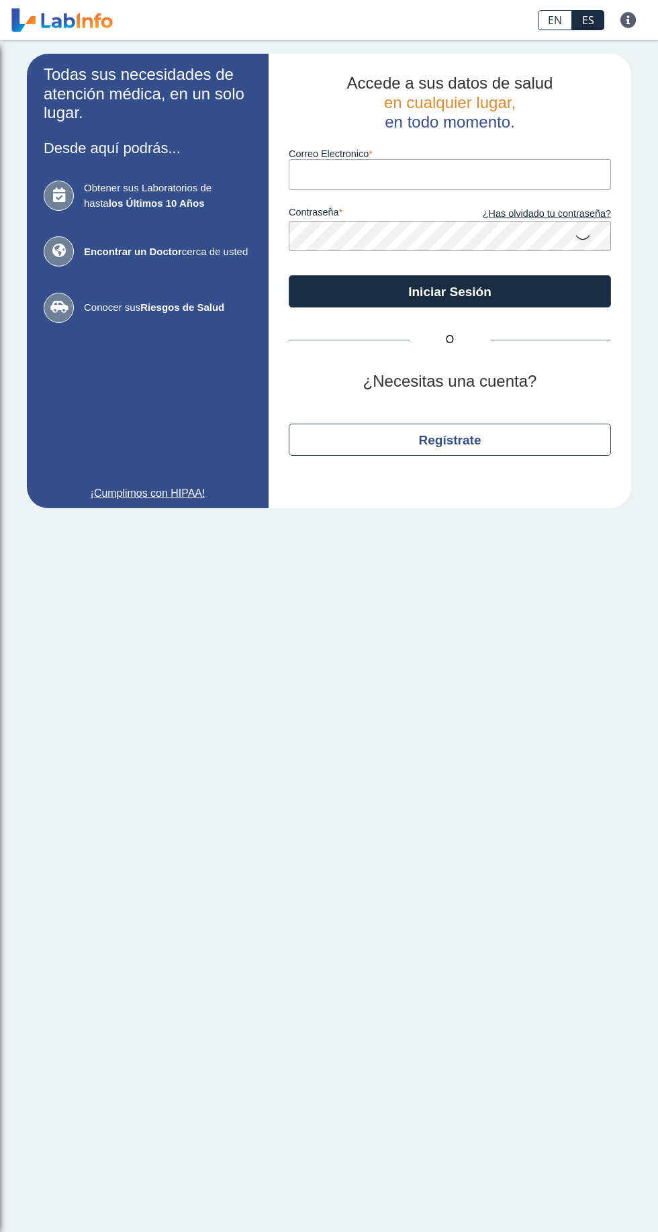 The width and height of the screenshot is (658, 1232). What do you see at coordinates (449, 122) in the screenshot?
I see `span: en todo momento.` at bounding box center [449, 122].